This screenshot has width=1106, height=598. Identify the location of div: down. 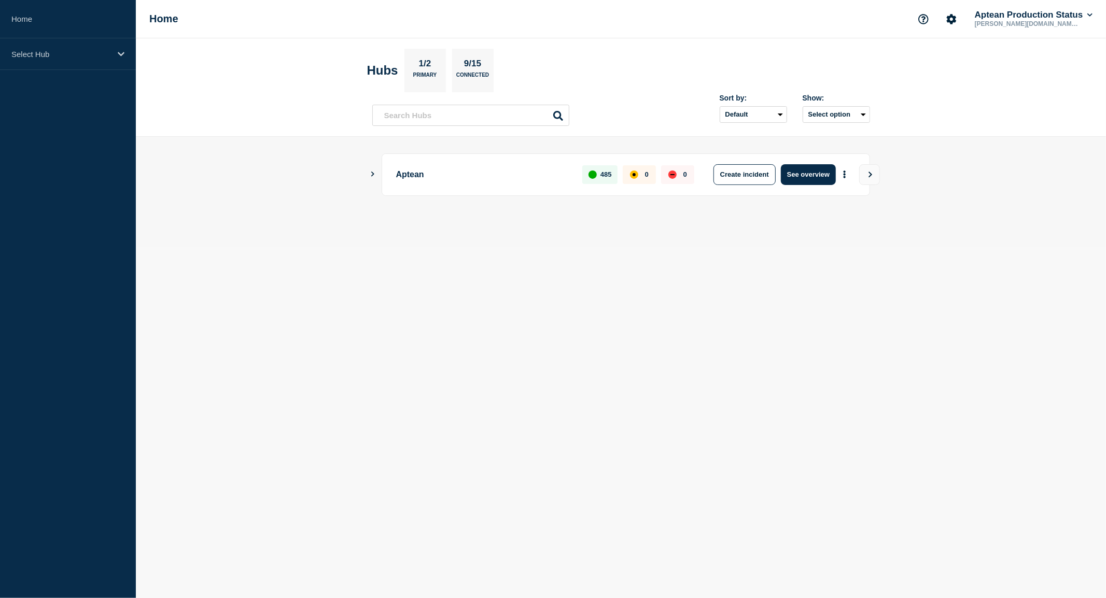
(673, 175).